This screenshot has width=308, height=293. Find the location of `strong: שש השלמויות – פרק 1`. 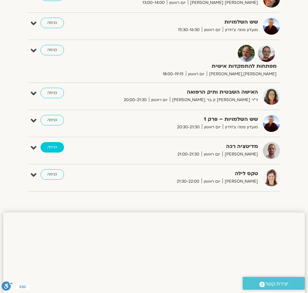

strong: שש השלמויות – פרק 1 is located at coordinates (188, 119).